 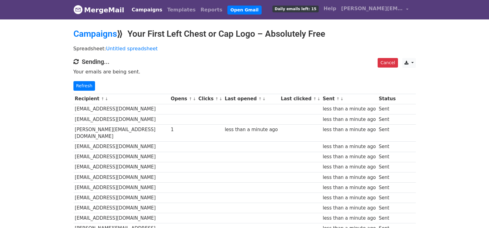 I want to click on div: 1, so click(x=183, y=130).